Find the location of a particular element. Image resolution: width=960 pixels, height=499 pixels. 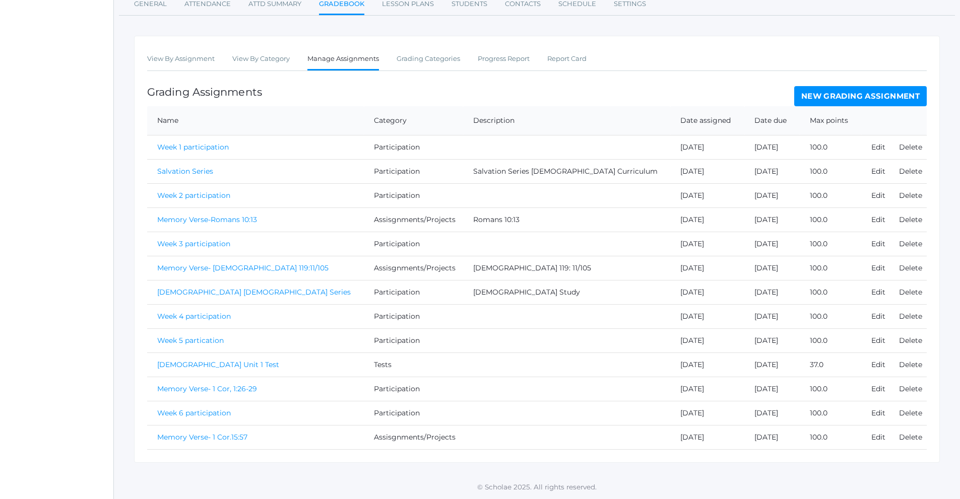

td: 37.0 is located at coordinates (830, 365).